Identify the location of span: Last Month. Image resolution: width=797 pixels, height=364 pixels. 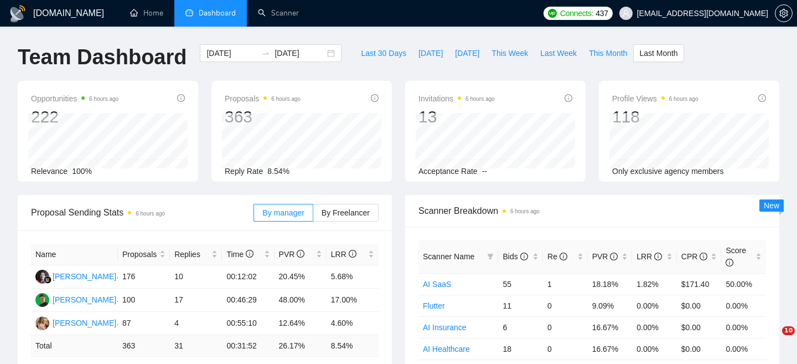
(658, 53).